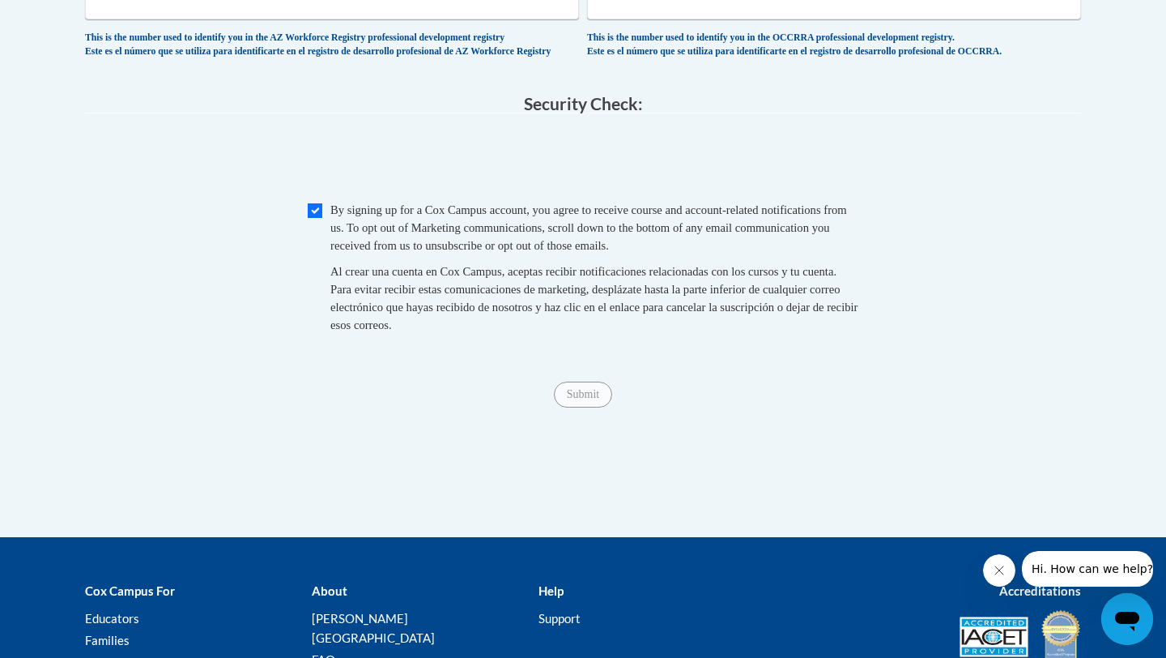 This screenshot has width=1166, height=658. Describe the element at coordinates (560, 618) in the screenshot. I see `a: Support` at that location.